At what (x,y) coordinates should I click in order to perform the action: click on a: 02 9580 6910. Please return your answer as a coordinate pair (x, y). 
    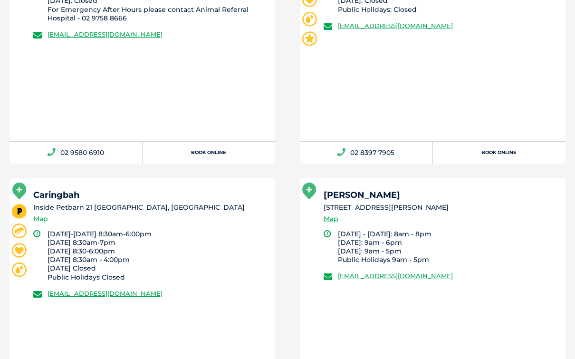
    Looking at the image, I should click on (76, 152).